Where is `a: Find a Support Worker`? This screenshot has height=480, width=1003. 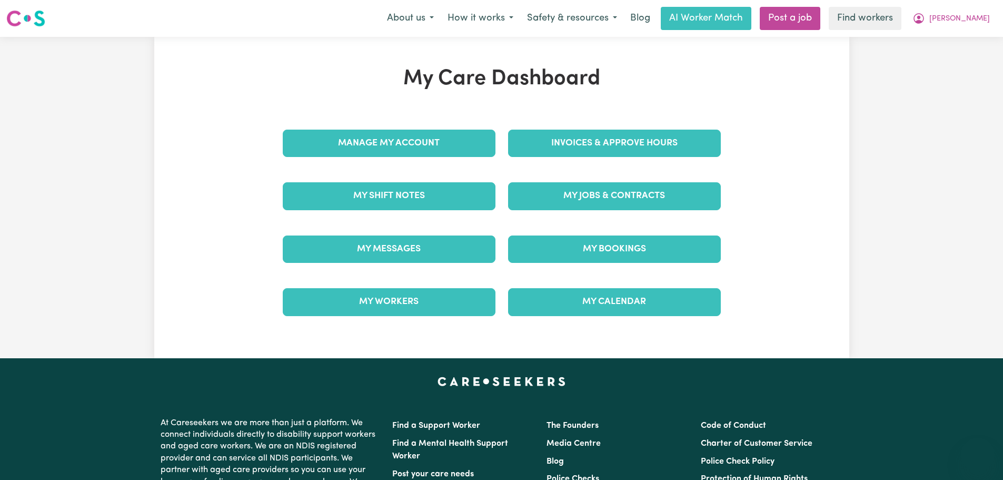 a: Find a Support Worker is located at coordinates (436, 425).